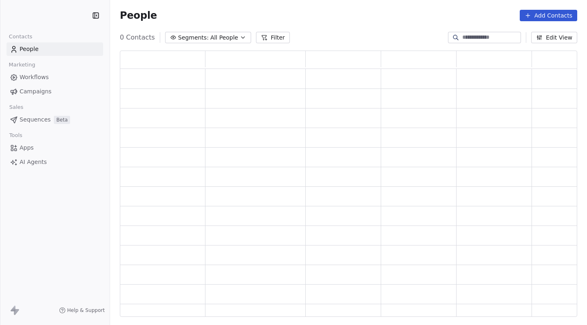 Image resolution: width=587 pixels, height=325 pixels. What do you see at coordinates (137, 37) in the screenshot?
I see `span: 0 Contacts` at bounding box center [137, 37].